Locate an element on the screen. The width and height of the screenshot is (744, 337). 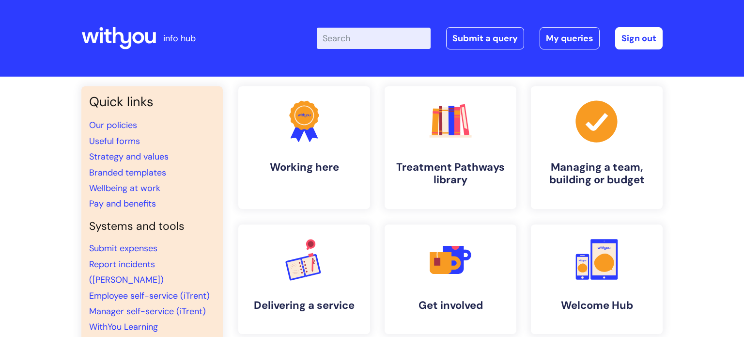
h4: Systems and tools is located at coordinates (152, 226).